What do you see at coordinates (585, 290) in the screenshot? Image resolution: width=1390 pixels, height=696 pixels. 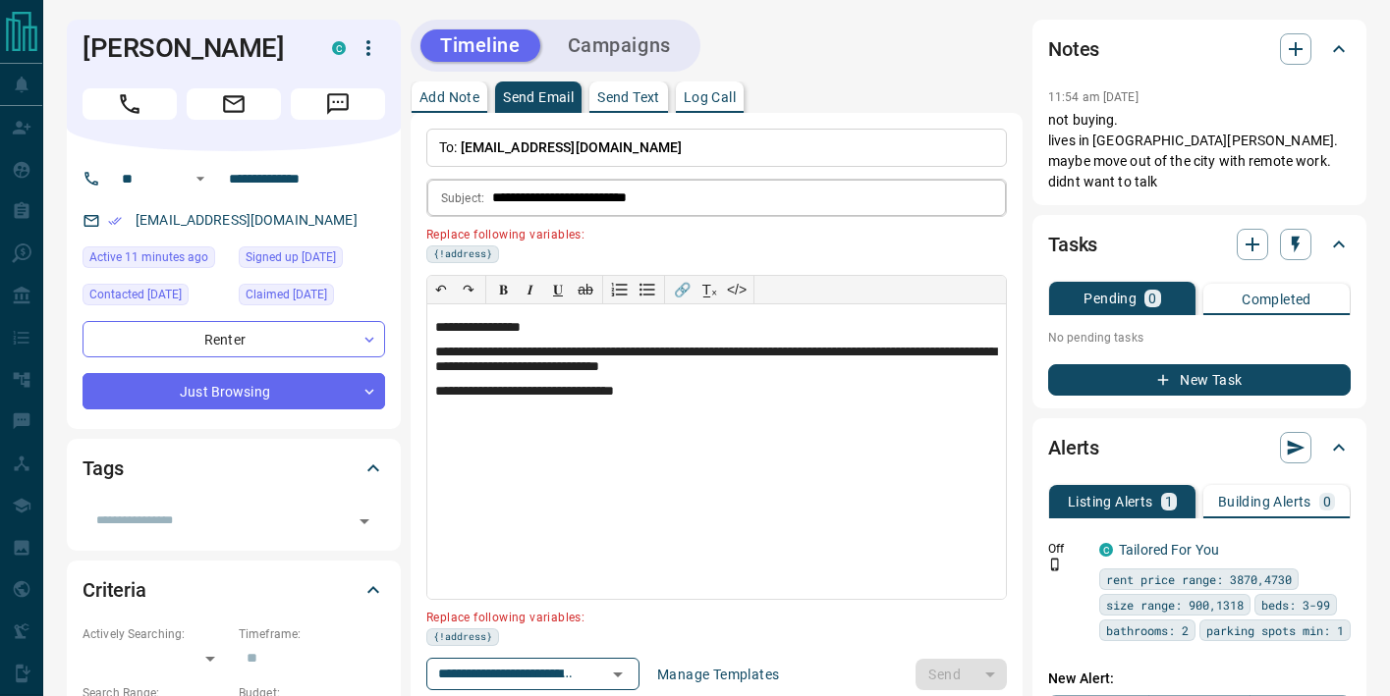 I see `s: ab` at bounding box center [585, 290].